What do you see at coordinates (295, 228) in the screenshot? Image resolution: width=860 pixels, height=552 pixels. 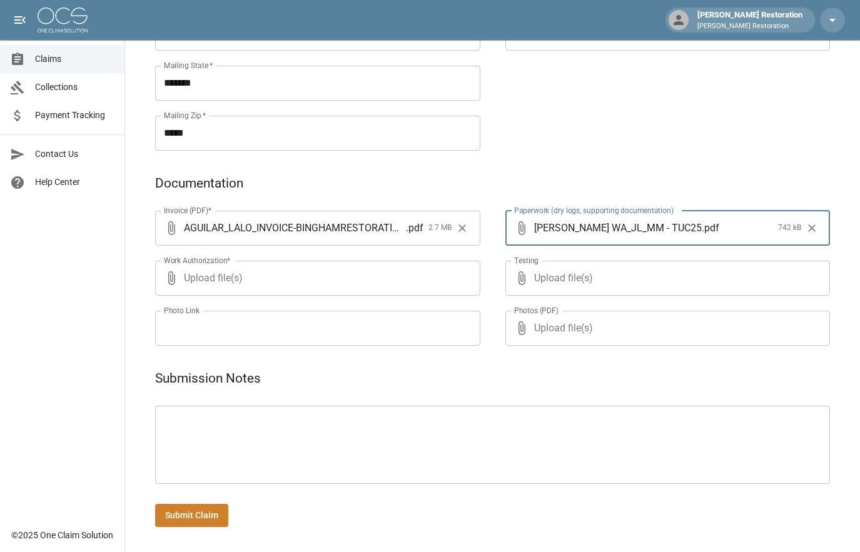 I see `span: AGUILAR_LALO_INVOICE-BINGHAMRESTORATION-TUC` at bounding box center [295, 228].